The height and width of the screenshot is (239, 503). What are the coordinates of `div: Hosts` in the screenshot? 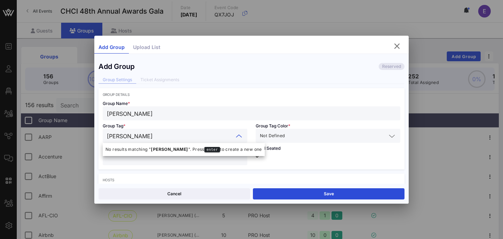 It's located at (252, 180).